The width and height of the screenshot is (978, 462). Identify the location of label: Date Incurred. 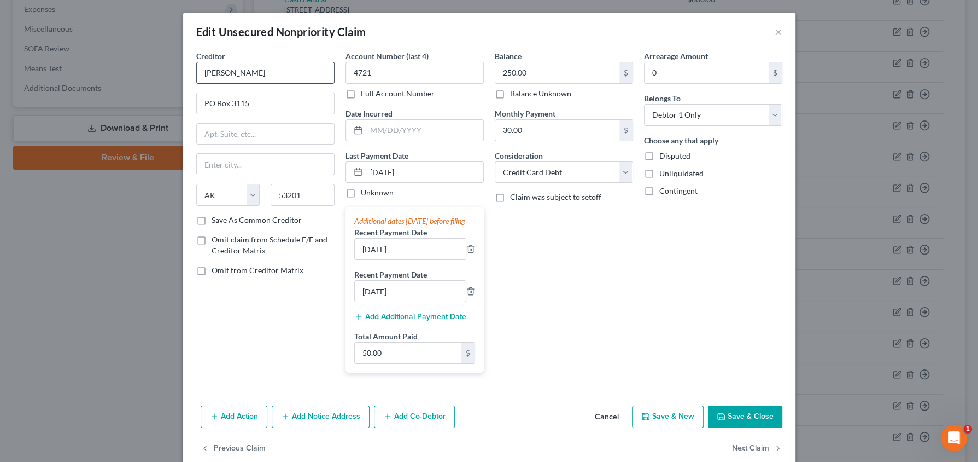
(369, 113).